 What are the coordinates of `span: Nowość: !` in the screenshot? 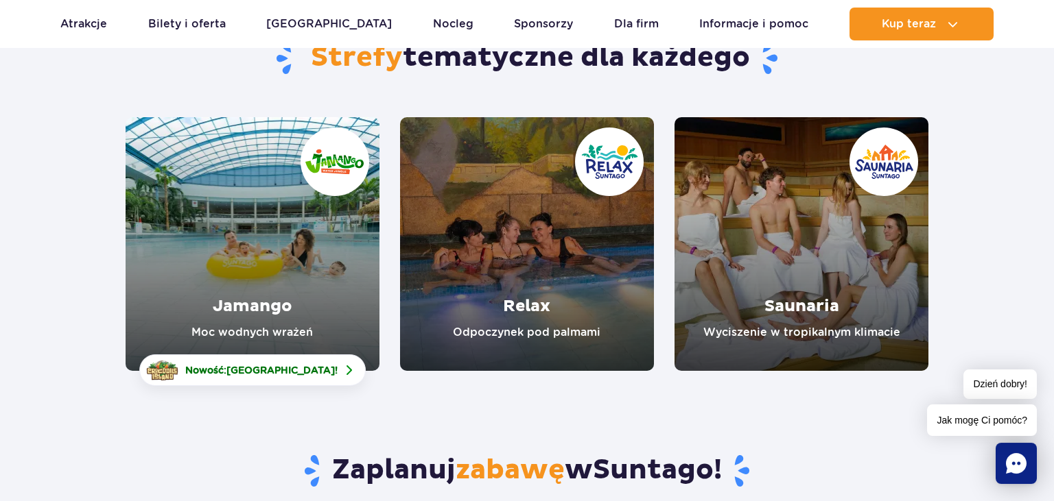 It's located at (261, 370).